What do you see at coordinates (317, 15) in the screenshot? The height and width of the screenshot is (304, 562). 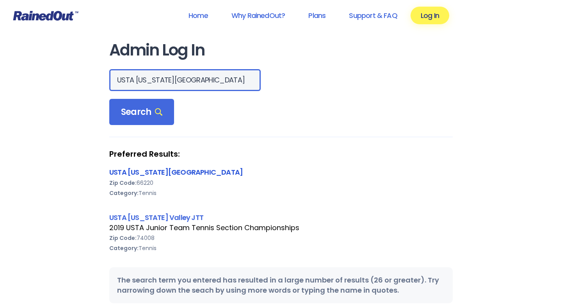 I see `a: Plans` at bounding box center [317, 15].